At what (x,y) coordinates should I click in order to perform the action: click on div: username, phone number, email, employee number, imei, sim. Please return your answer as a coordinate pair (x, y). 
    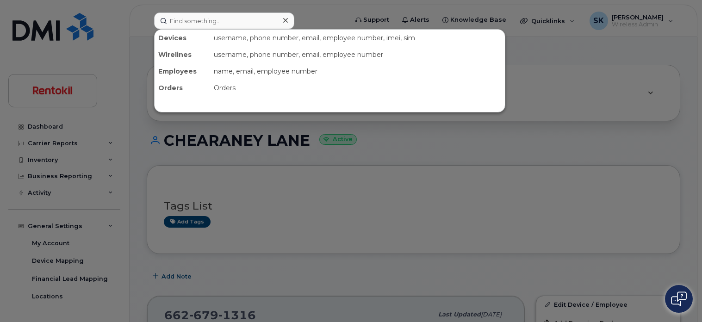
    Looking at the image, I should click on (357, 38).